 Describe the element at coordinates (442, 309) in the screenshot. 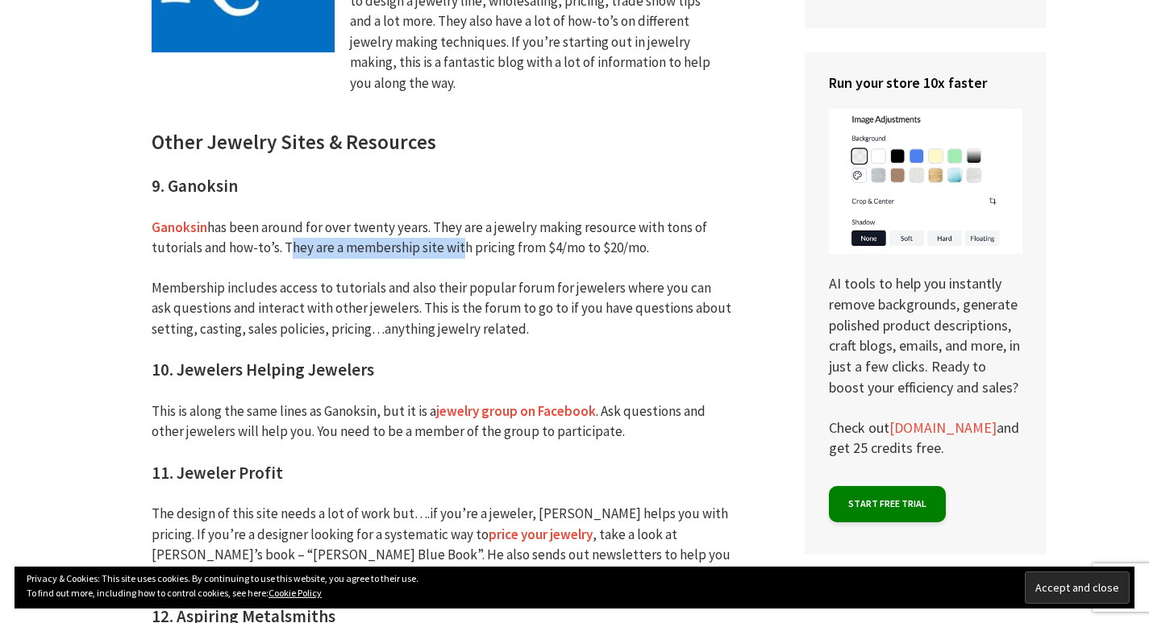

I see `p: Membership includes access to tutorials and also their popular forum for jewelers where you can a...` at that location.